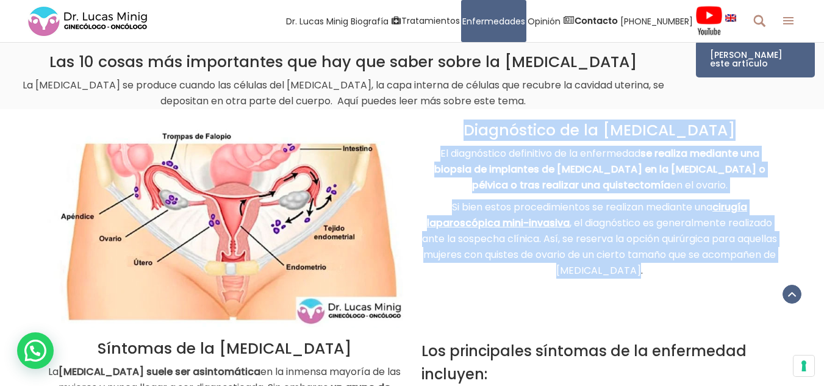 The width and height of the screenshot is (824, 386). I want to click on span: Opinión, so click(544, 21).